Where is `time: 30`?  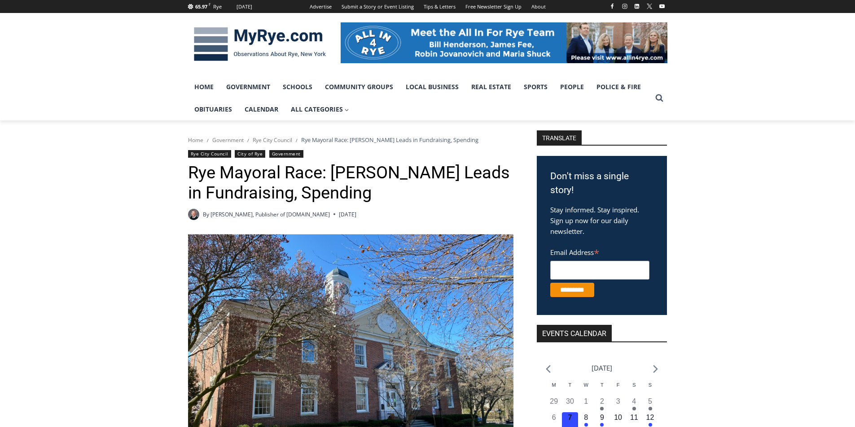 time: 30 is located at coordinates (570, 401).